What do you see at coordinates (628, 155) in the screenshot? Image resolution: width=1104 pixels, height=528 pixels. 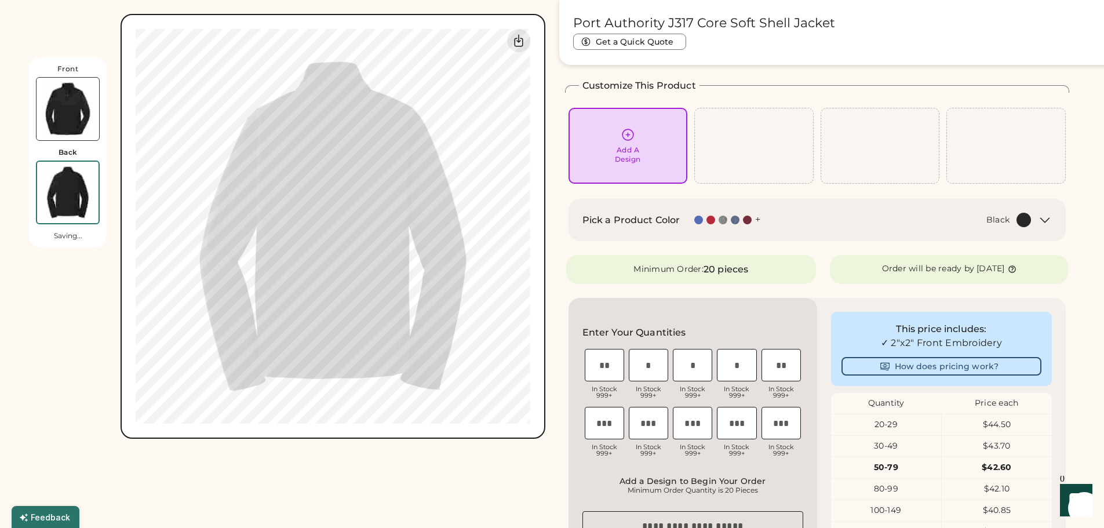 I see `div: Add A Design` at bounding box center [628, 155].